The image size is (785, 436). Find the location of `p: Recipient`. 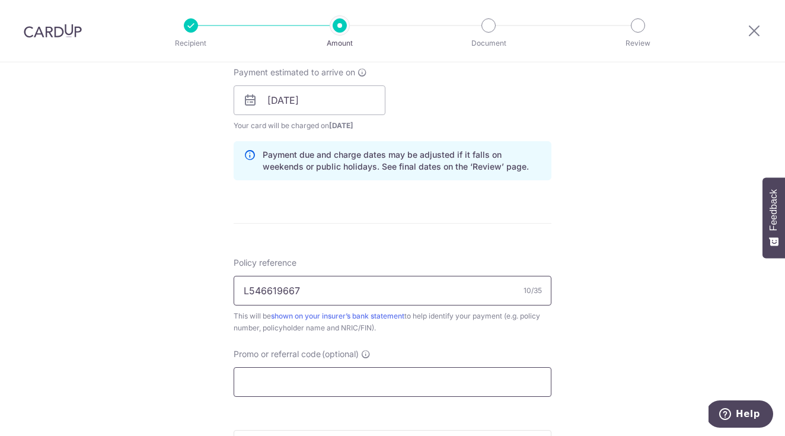

p: Recipient is located at coordinates (191, 43).